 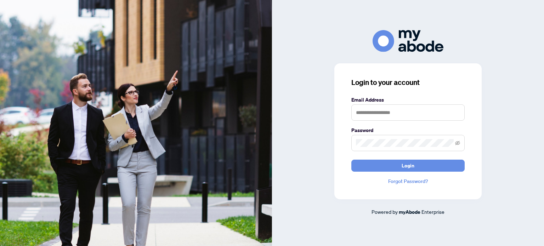 What do you see at coordinates (408, 166) in the screenshot?
I see `span: Login` at bounding box center [408, 166].